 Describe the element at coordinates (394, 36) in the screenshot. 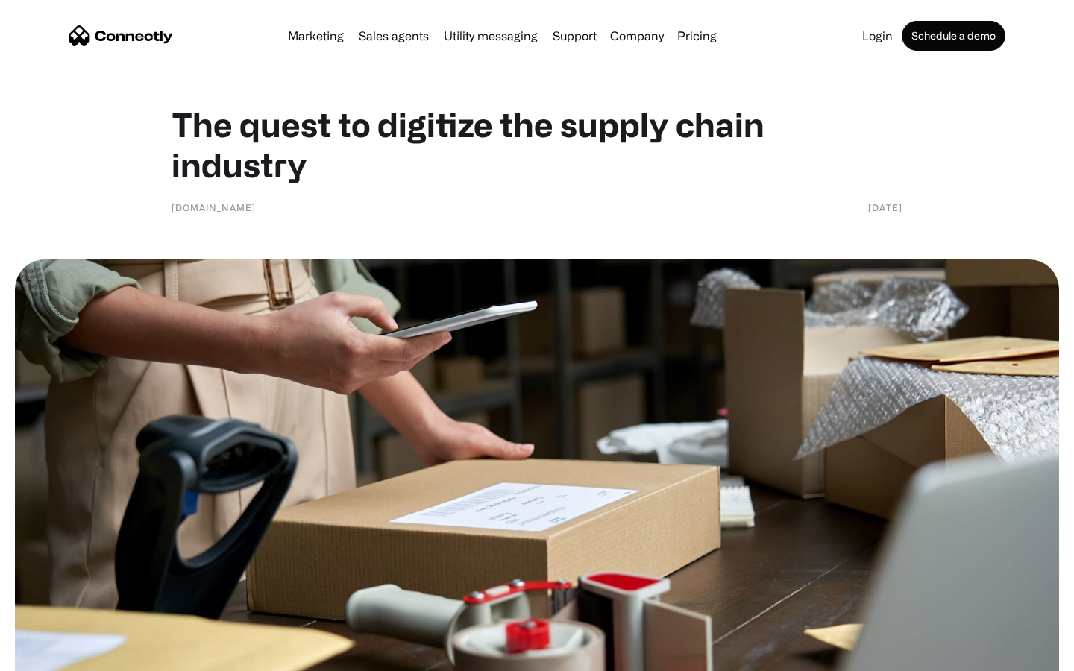

I see `a: Sales agents` at that location.